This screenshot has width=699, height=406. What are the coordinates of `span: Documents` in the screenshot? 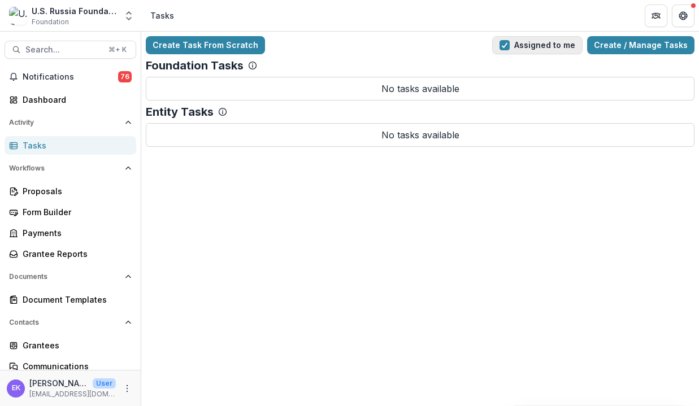 It's located at (64, 277).